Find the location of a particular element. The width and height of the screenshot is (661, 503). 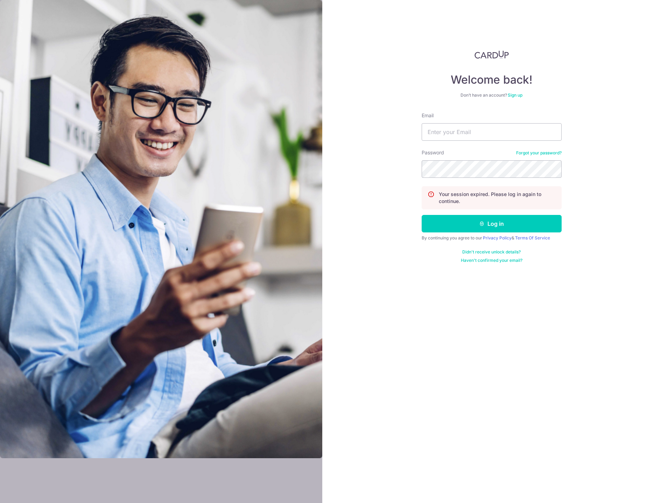

a: Haven't confirmed your email? is located at coordinates (492, 260).